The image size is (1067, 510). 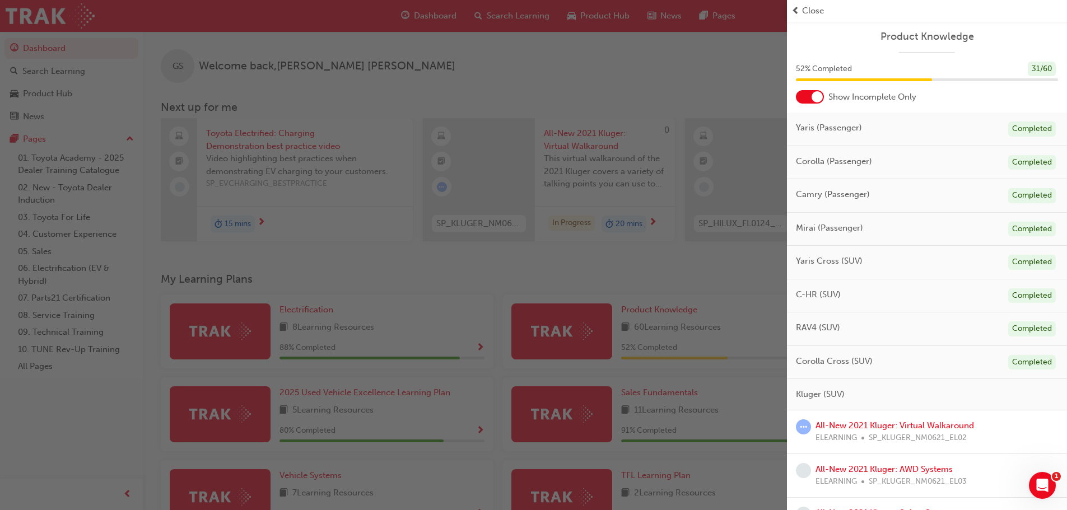 What do you see at coordinates (829, 261) in the screenshot?
I see `span: Yaris Cross (SUV)` at bounding box center [829, 261].